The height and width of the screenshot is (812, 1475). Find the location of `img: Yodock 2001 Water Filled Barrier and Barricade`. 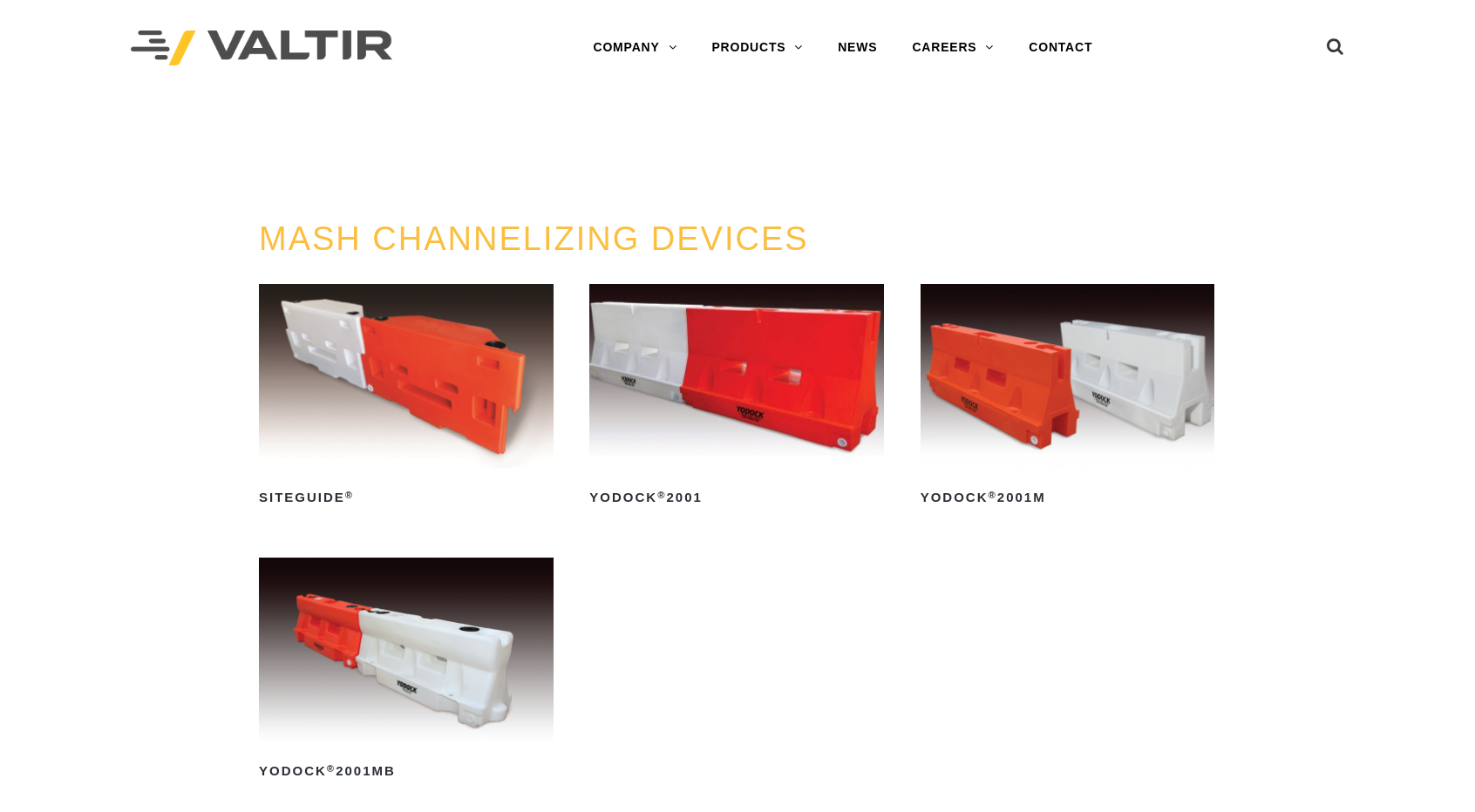

img: Yodock 2001 Water Filled Barrier and Barricade is located at coordinates (736, 375).